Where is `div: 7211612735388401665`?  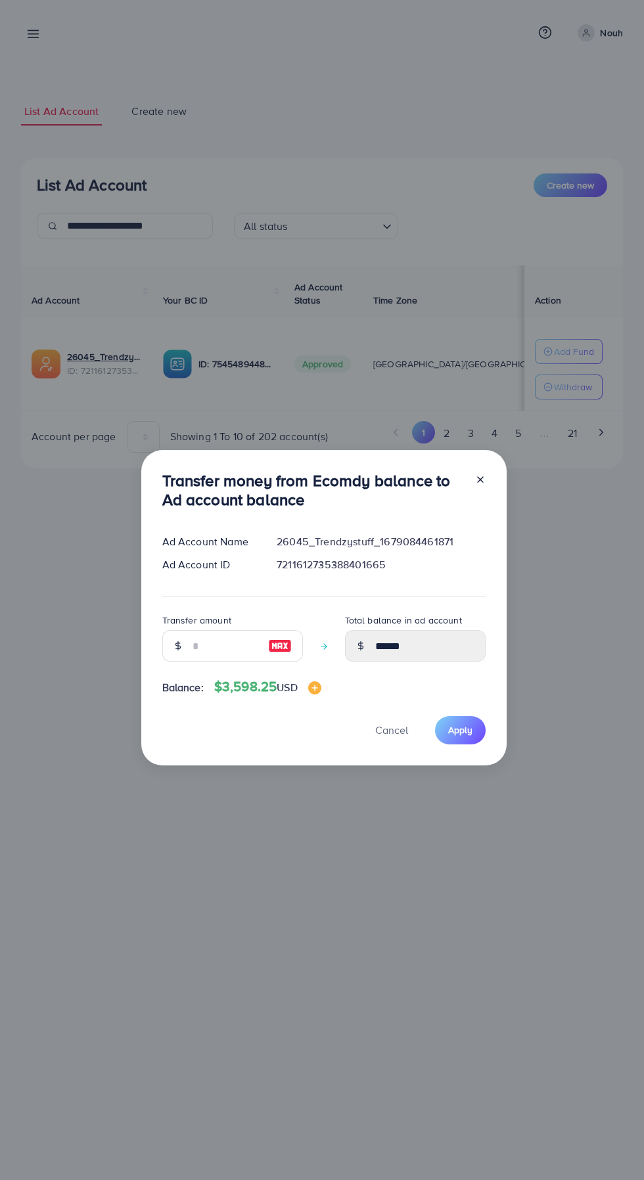
div: 7211612735388401665 is located at coordinates (381, 565).